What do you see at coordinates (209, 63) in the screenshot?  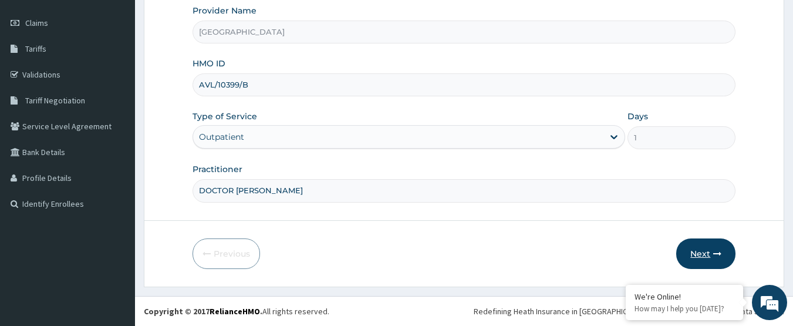 I see `label: HMO ID` at bounding box center [209, 63].